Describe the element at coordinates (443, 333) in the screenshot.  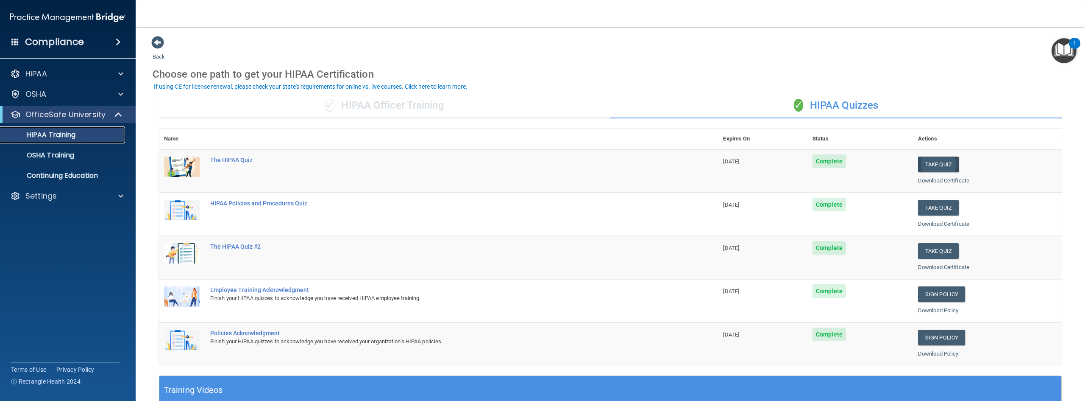
I see `div: Policies Acknowledgment` at that location.